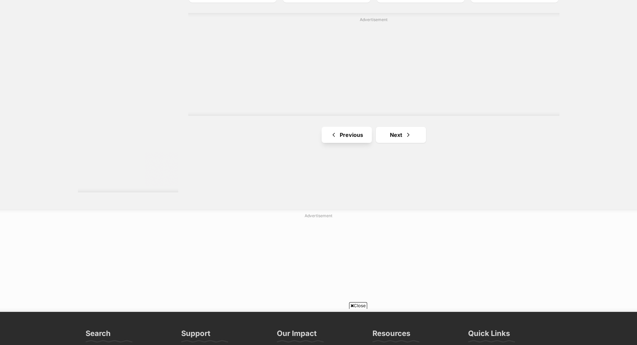 This screenshot has height=345, width=637. I want to click on span: Close, so click(358, 305).